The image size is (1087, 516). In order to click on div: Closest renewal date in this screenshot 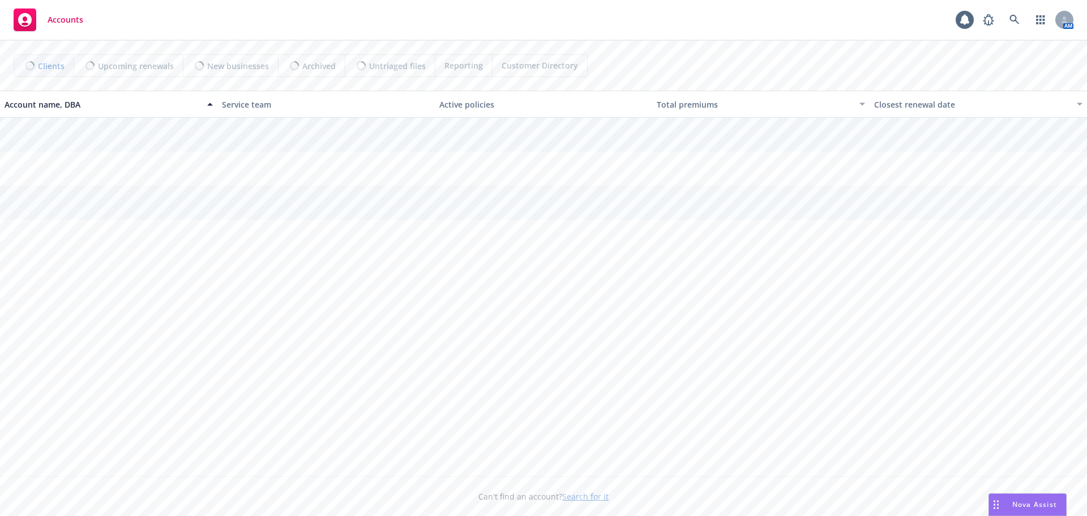, I will do `click(972, 104)`.